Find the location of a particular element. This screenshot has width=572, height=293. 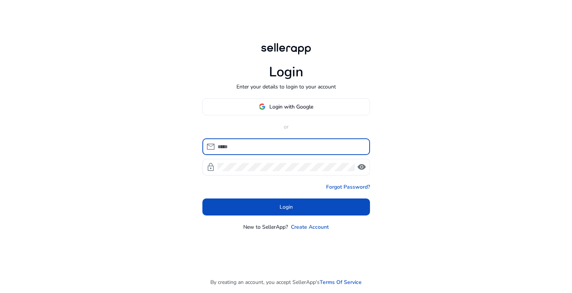

span: Login is located at coordinates (286, 207).